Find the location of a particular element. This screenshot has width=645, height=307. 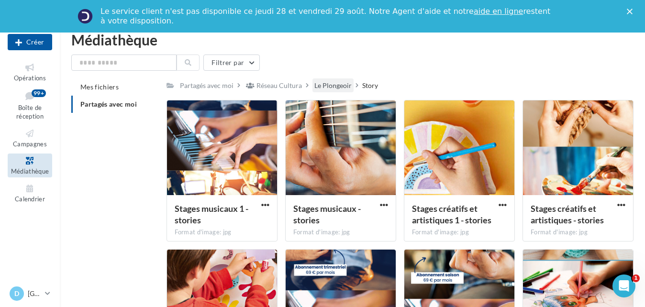

span: Calendrier is located at coordinates (30, 199).